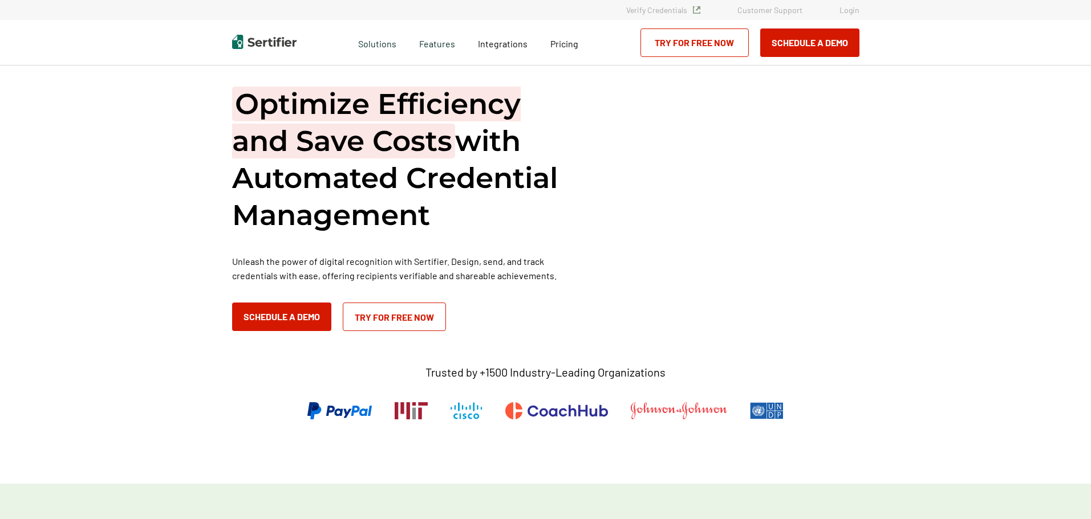 Image resolution: width=1091 pixels, height=519 pixels. I want to click on img: Sertifier | Digital Credentialing Platform, so click(264, 42).